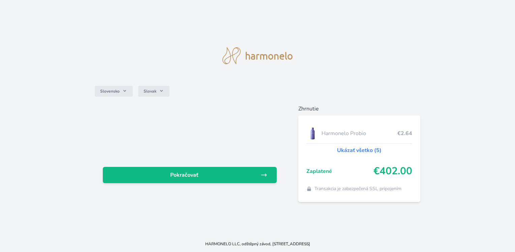 Image resolution: width=515 pixels, height=252 pixels. I want to click on button: Slovak, so click(154, 91).